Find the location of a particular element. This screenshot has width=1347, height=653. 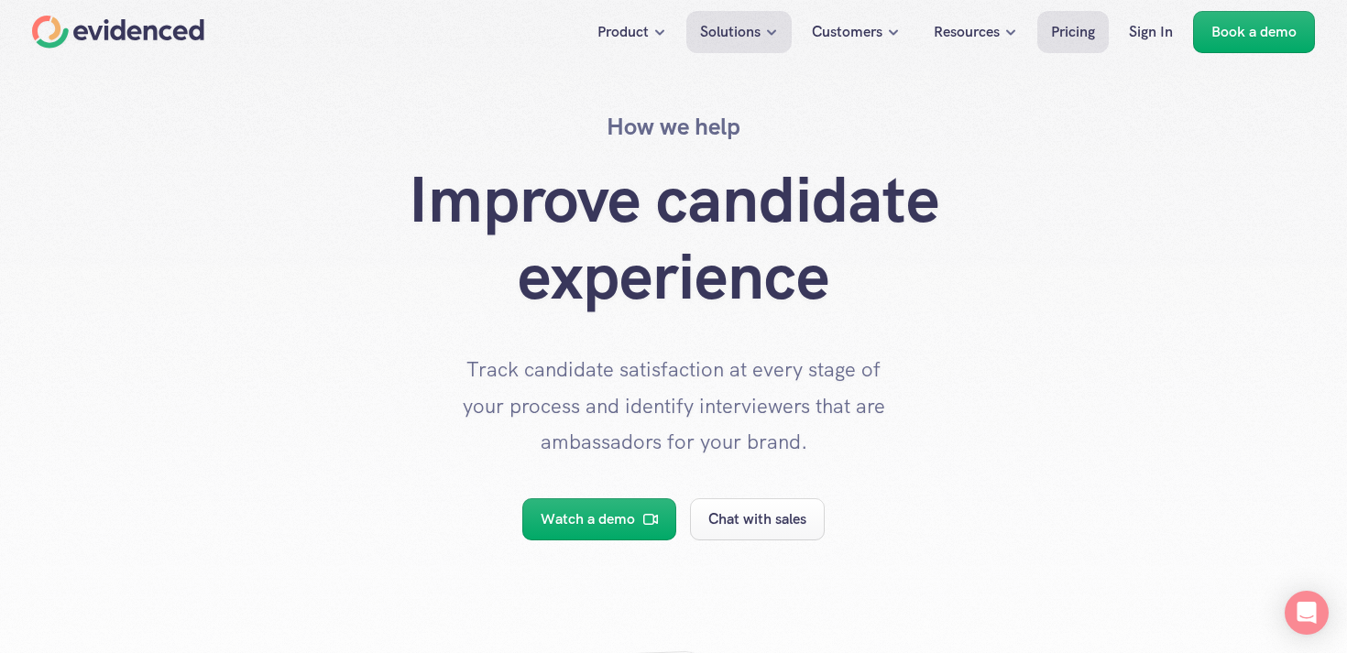

h4: How we help is located at coordinates (674, 126).